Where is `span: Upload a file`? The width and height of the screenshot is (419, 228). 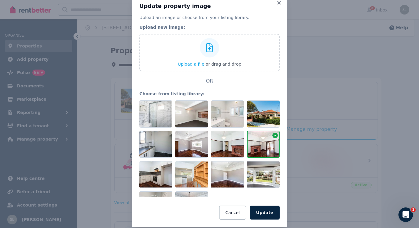 span: Upload a file is located at coordinates (191, 64).